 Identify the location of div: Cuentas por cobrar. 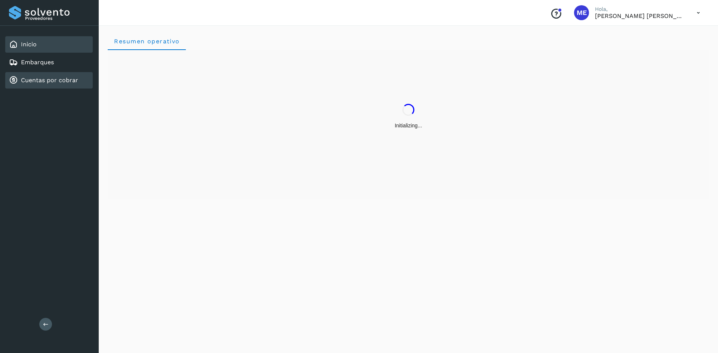
(49, 80).